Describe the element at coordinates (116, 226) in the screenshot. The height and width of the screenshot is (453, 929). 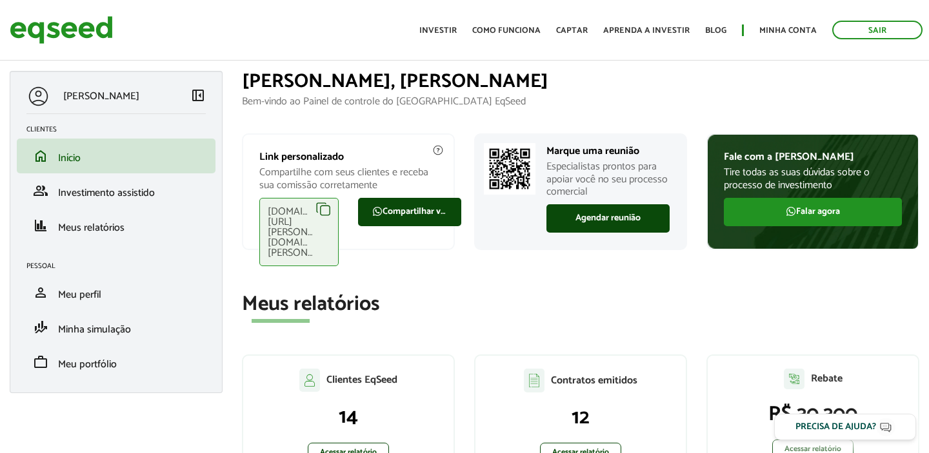
I see `li: Meus relatórios` at that location.